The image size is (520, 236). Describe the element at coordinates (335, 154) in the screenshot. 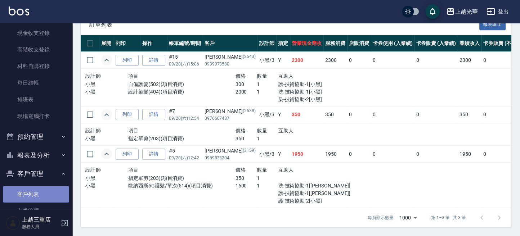

I see `td: 1950` at that location.